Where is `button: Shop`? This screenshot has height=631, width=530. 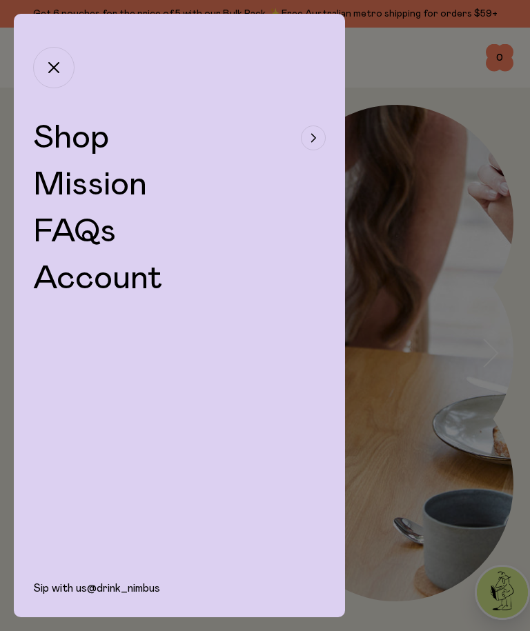 button: Shop is located at coordinates (179, 138).